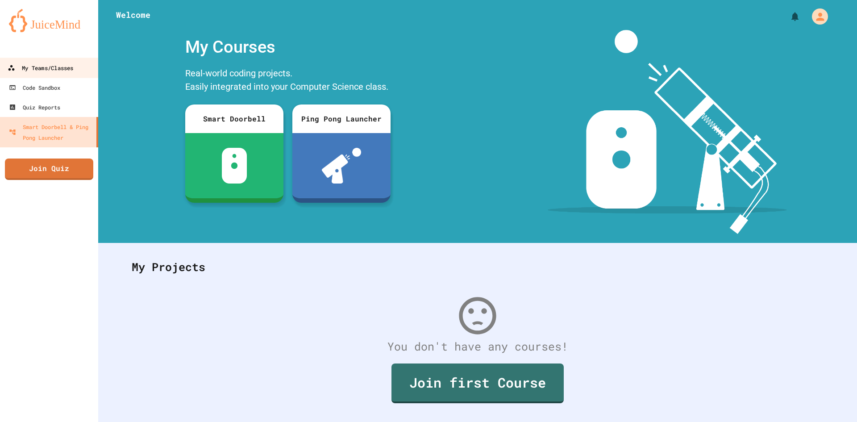 The width and height of the screenshot is (857, 422). What do you see at coordinates (478, 383) in the screenshot?
I see `a: Join first Course` at bounding box center [478, 383].